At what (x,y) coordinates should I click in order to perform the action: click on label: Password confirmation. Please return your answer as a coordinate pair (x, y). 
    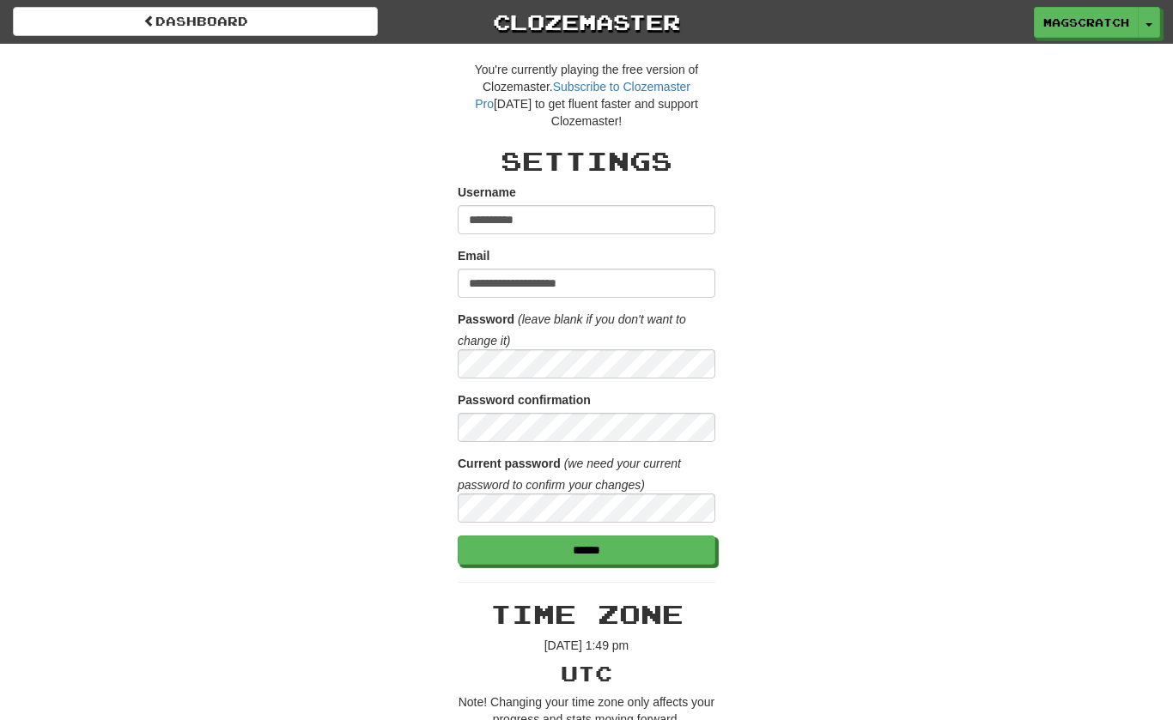
    Looking at the image, I should click on (524, 400).